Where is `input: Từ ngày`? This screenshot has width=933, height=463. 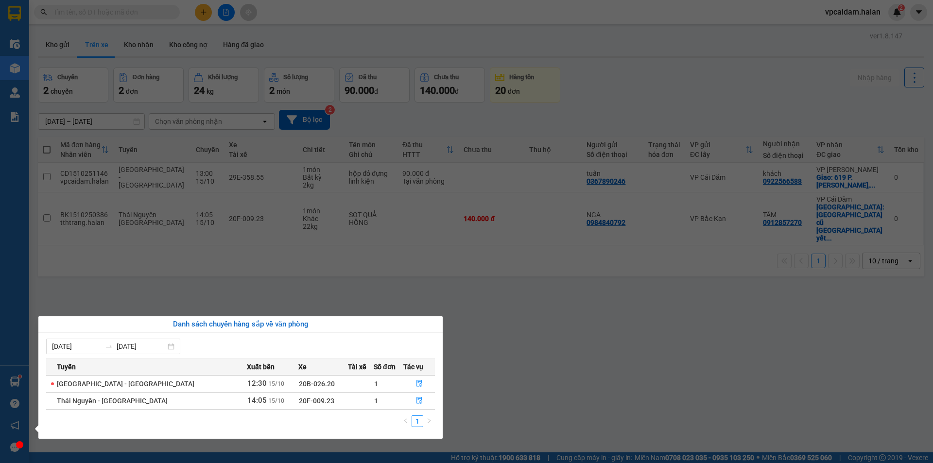 input: Từ ngày is located at coordinates (76, 347).